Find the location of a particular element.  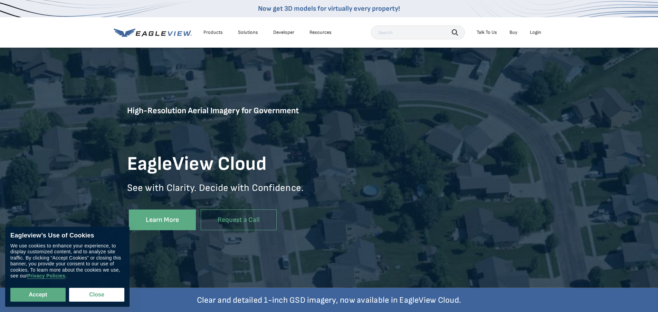

div: Talk To Us is located at coordinates (487, 32).